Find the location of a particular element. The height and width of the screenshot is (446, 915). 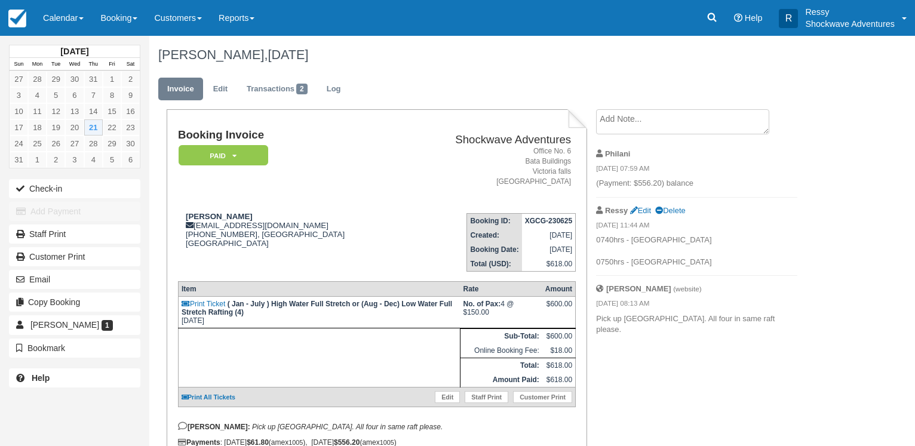

strong: Ressy is located at coordinates (616, 210).